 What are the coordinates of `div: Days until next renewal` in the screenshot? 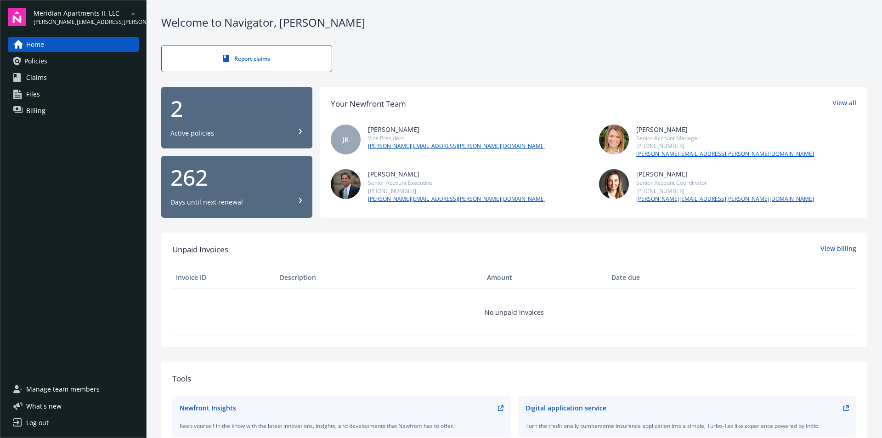 It's located at (207, 202).